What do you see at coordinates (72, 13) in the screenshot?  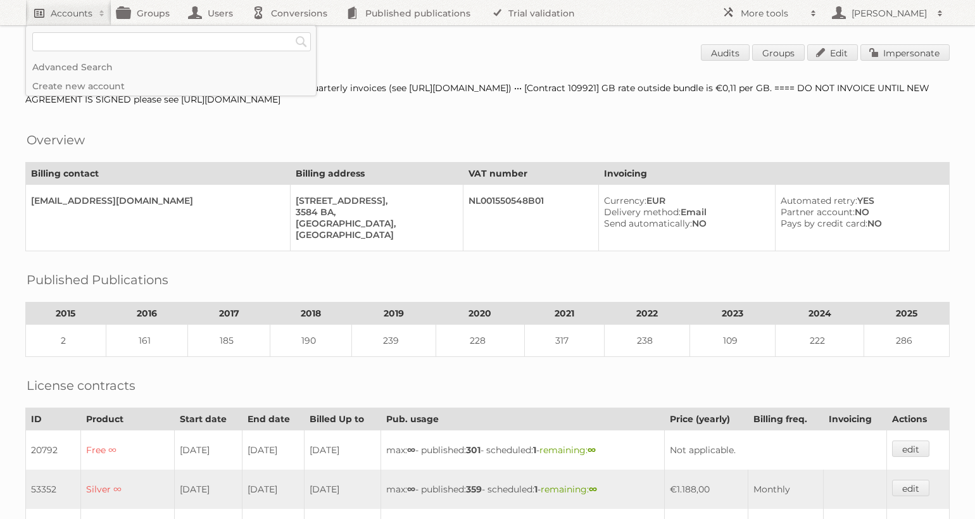 I see `h2: Accounts` at bounding box center [72, 13].